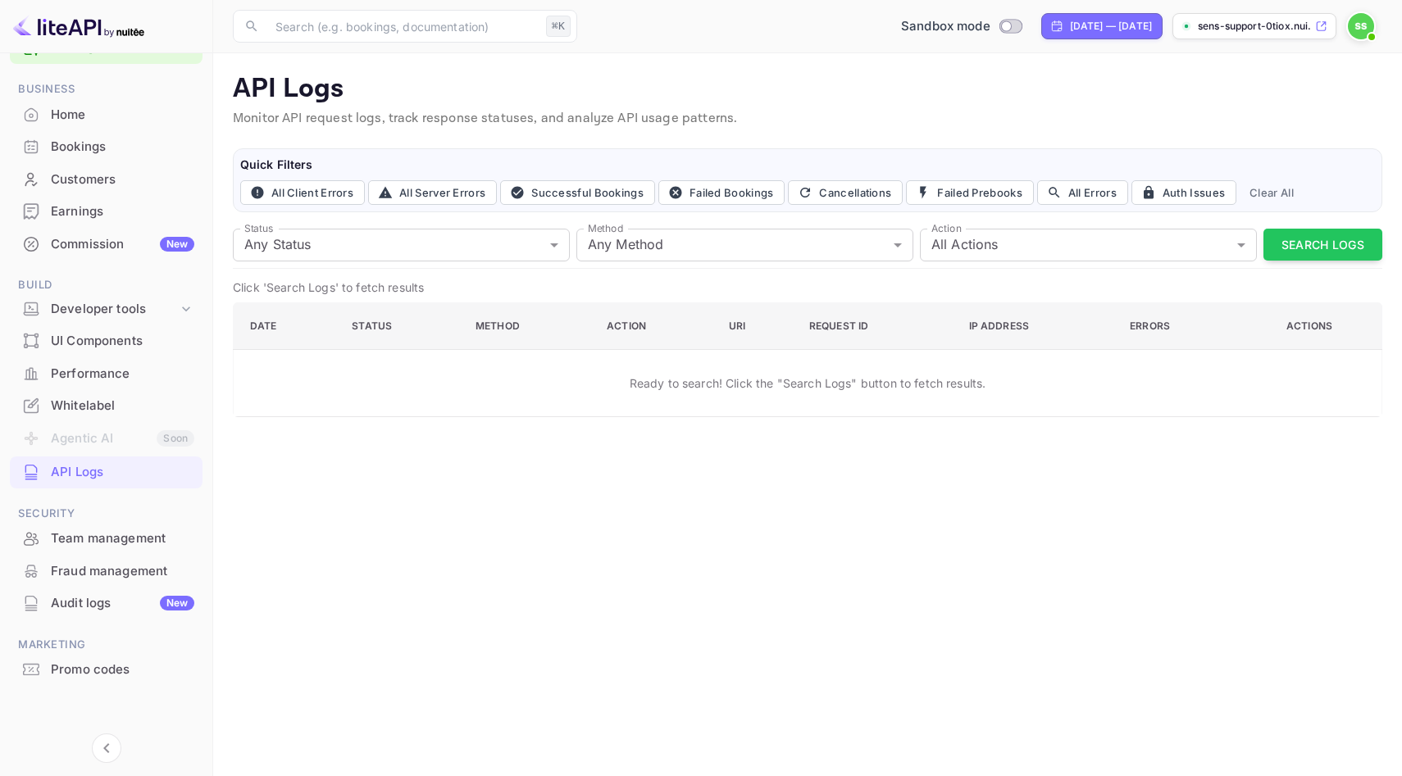  I want to click on div: Audit logs, so click(122, 603).